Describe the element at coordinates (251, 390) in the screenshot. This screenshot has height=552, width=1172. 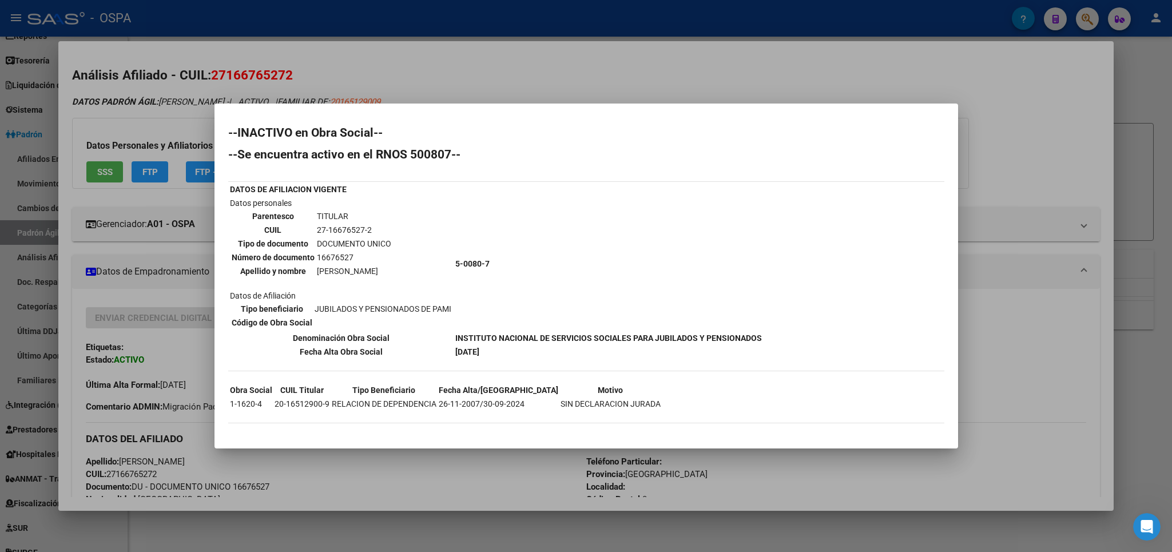
I see `th: Obra Social` at that location.